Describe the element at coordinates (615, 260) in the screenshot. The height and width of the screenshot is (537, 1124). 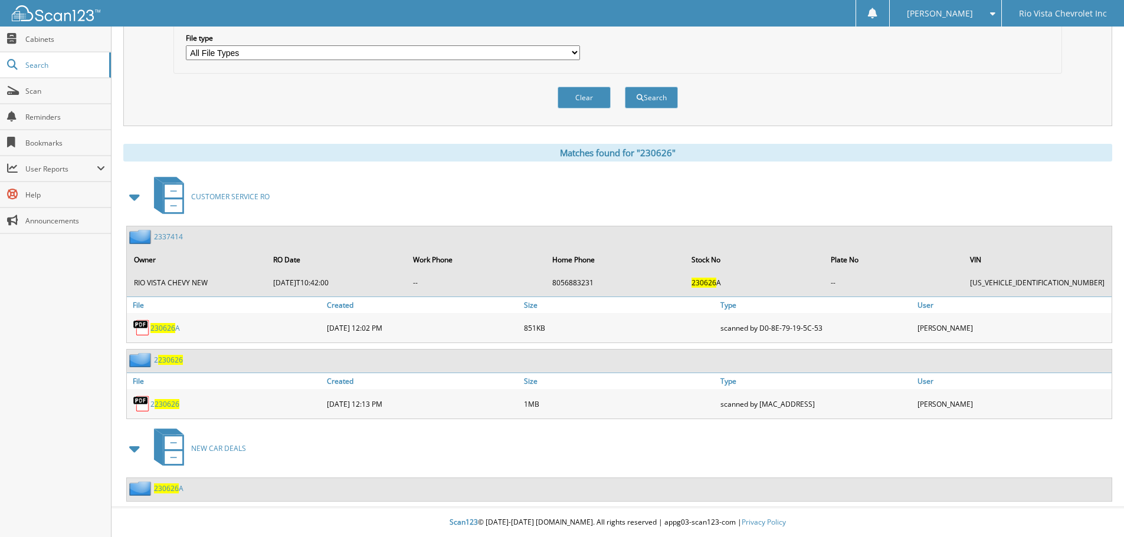
I see `th: Home Phone` at that location.